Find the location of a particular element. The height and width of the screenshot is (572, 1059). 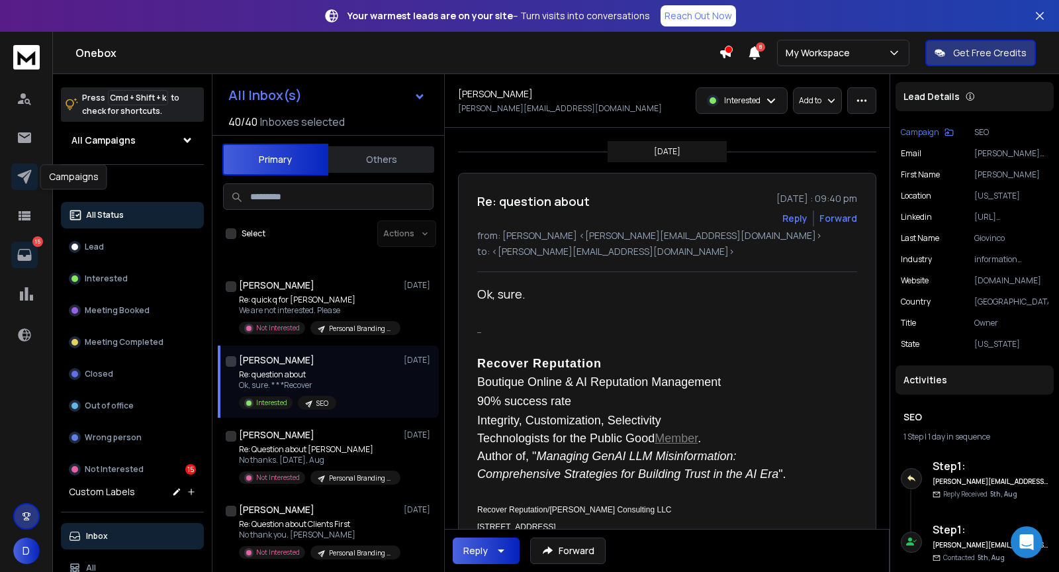

p: Meeting Completed is located at coordinates (124, 342).